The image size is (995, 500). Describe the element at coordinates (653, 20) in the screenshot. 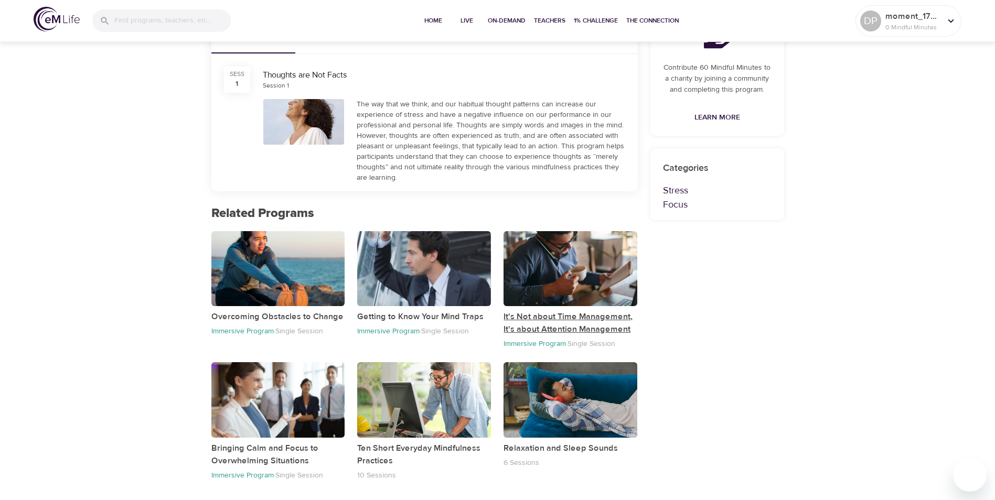

I see `span: The Connection` at that location.